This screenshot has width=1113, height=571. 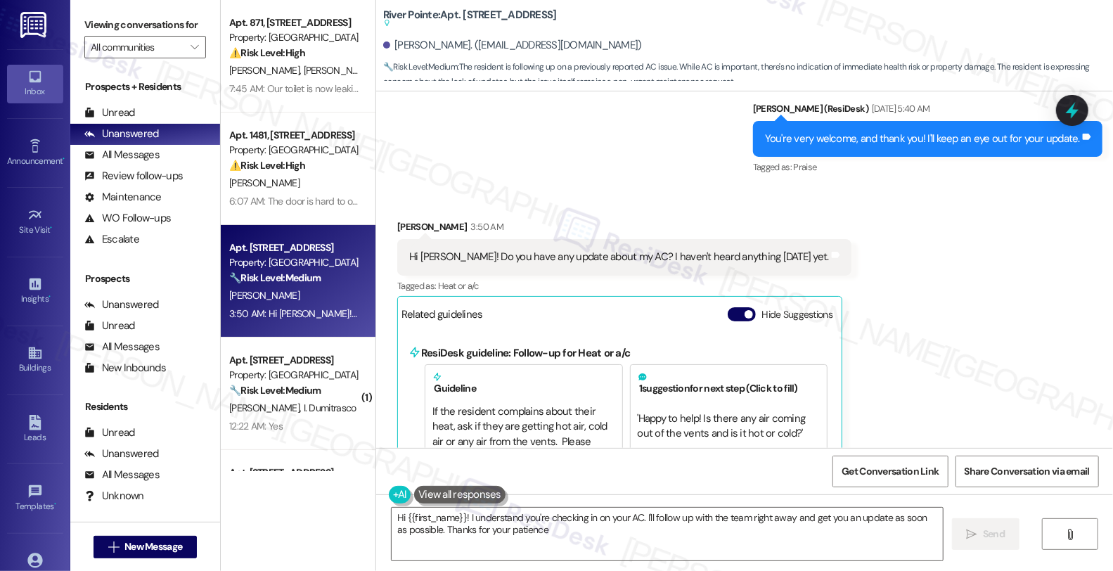 What do you see at coordinates (985, 533) in the screenshot?
I see `button: Send` at bounding box center [985, 533].